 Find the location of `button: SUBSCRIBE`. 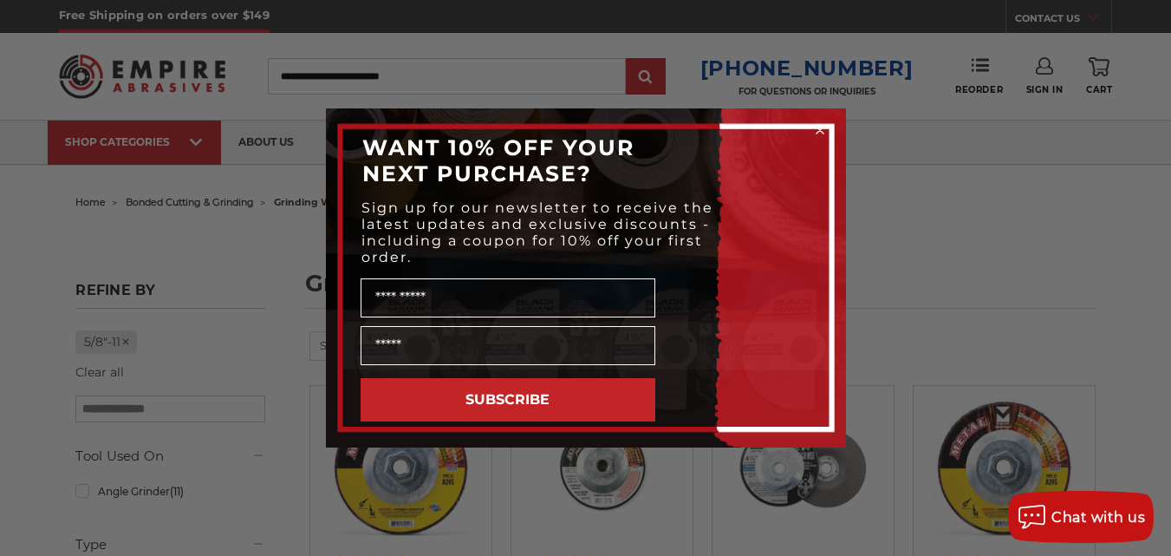

button: SUBSCRIBE is located at coordinates (508, 400).